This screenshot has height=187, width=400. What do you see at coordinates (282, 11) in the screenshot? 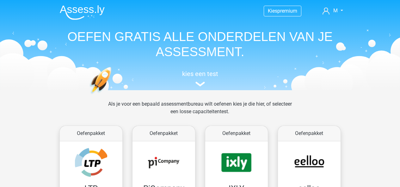
I see `a: Kiespremium` at bounding box center [282, 11].